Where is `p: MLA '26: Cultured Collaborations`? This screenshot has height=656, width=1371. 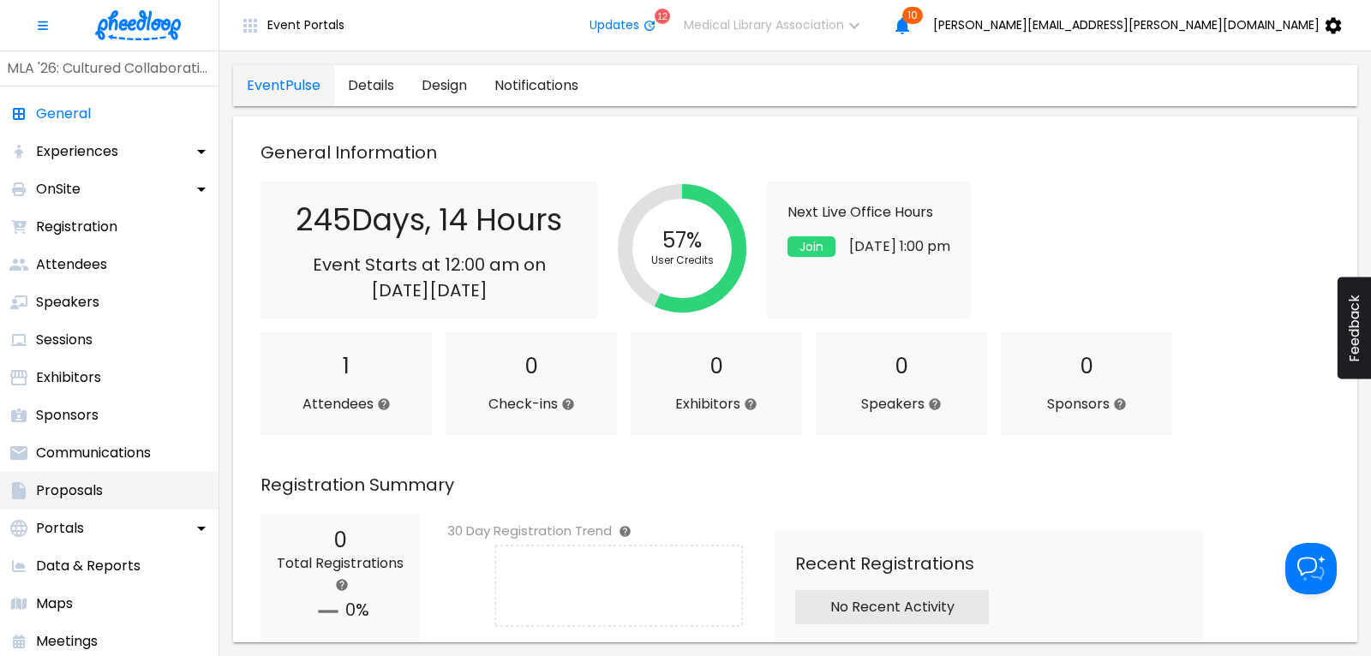
p: MLA '26: Cultured Collaborations is located at coordinates (109, 69).